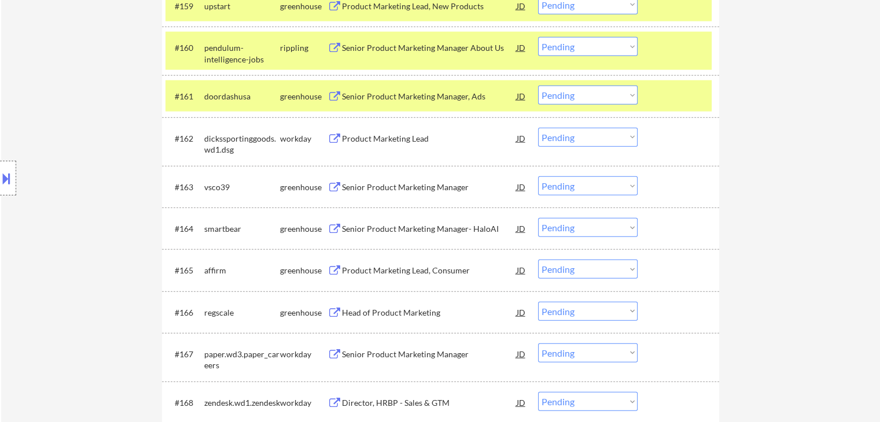 The height and width of the screenshot is (422, 880). I want to click on div: paper.wd3.paper_careers, so click(242, 360).